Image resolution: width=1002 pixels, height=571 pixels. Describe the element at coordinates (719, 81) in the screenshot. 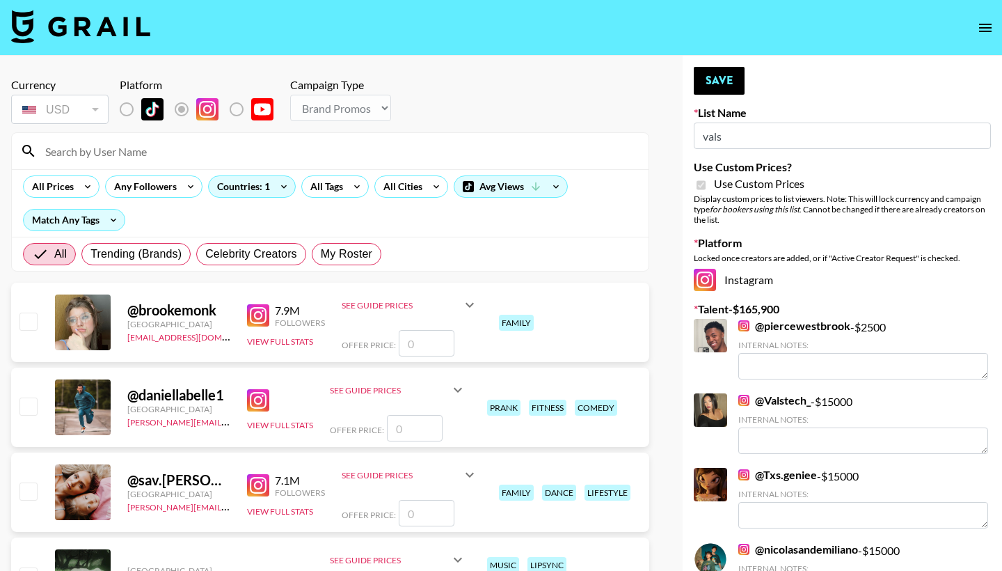

I see `button: Save` at that location.